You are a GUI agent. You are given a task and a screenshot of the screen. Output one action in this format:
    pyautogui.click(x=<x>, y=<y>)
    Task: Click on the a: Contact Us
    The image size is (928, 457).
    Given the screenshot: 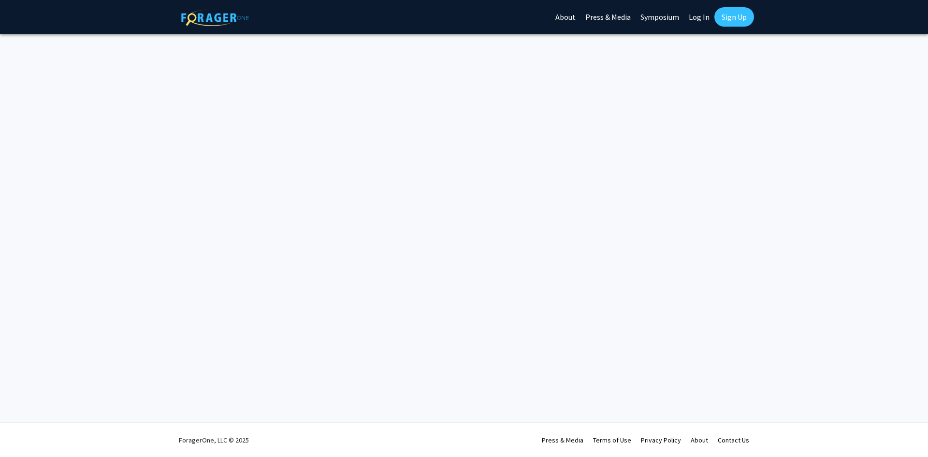 What is the action you would take?
    pyautogui.click(x=733, y=440)
    